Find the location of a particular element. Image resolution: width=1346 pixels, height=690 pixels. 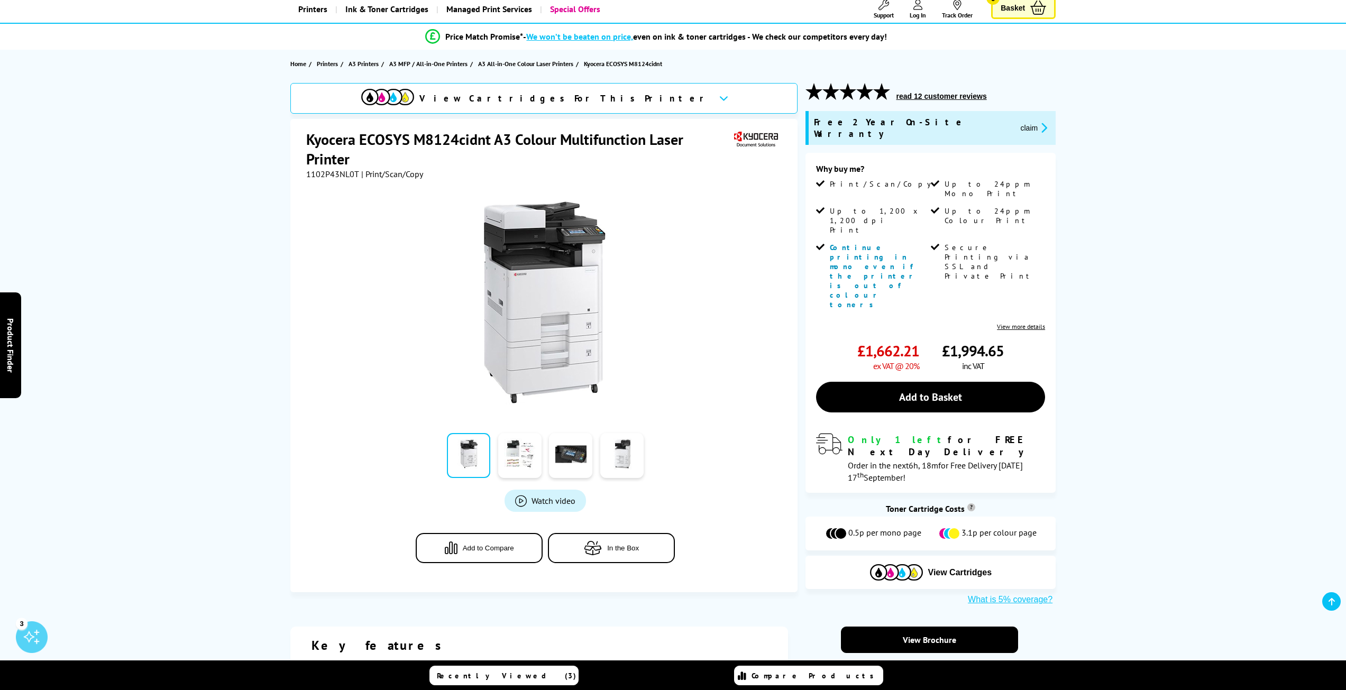

span: Compare Products is located at coordinates (816, 676).